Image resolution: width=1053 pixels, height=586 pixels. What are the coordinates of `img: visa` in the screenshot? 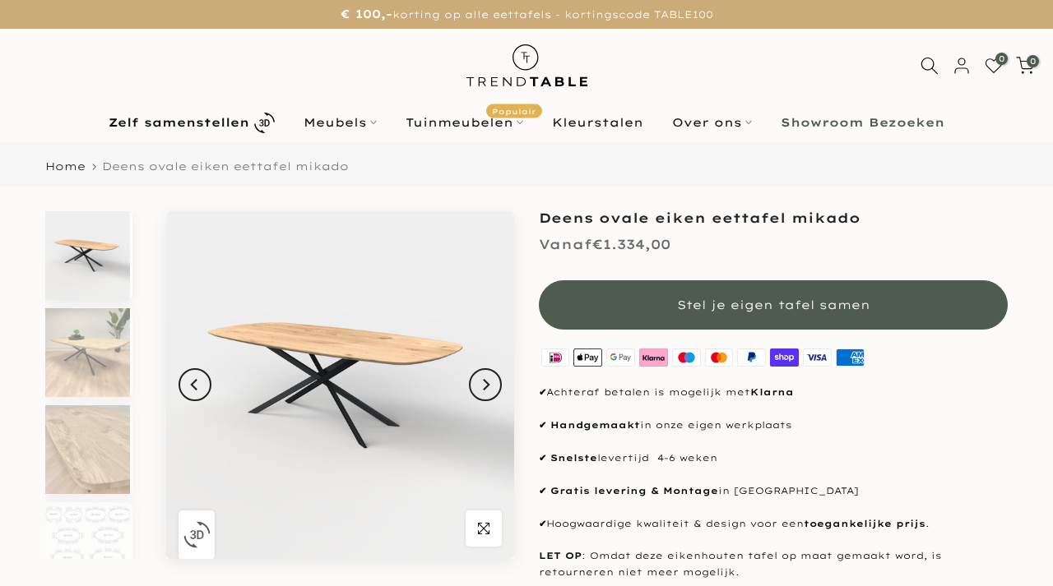 It's located at (817, 357).